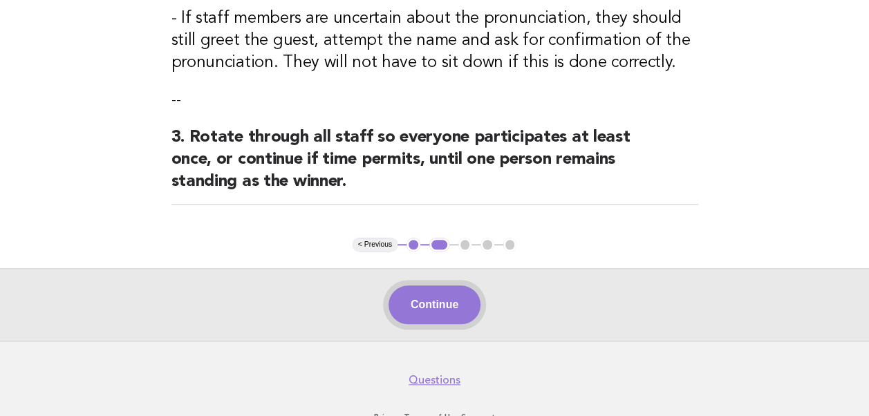 Image resolution: width=869 pixels, height=416 pixels. Describe the element at coordinates (439, 245) in the screenshot. I see `button: 2` at that location.